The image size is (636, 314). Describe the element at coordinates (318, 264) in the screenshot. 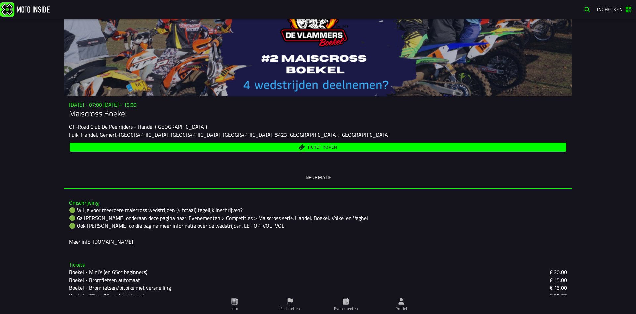

I see `h3: Tickets` at that location.